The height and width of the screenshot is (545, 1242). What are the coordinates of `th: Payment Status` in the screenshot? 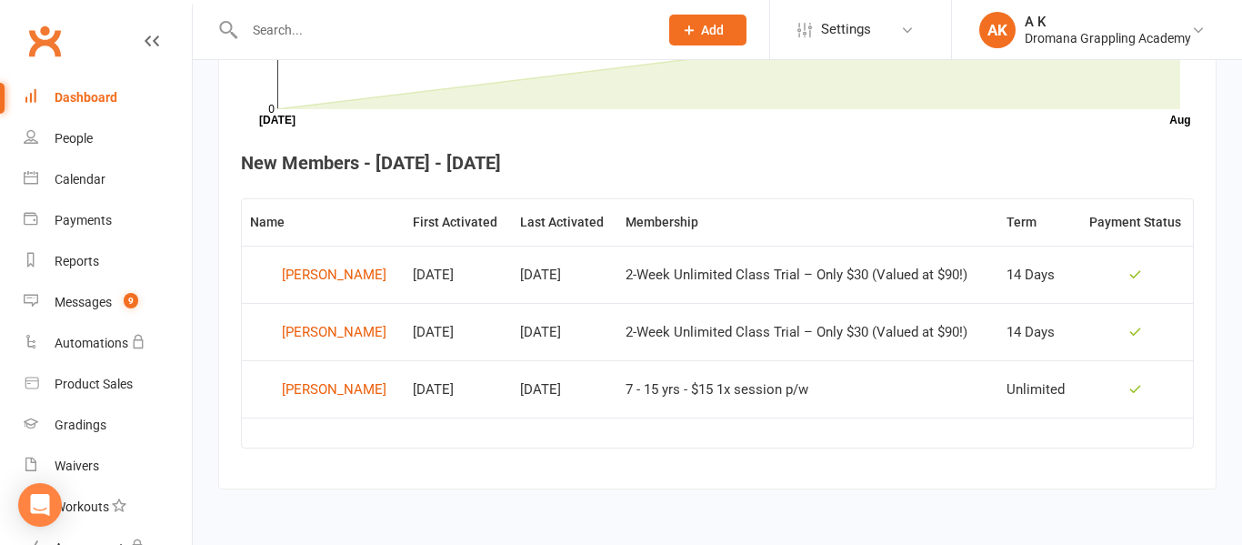 It's located at (1135, 222).